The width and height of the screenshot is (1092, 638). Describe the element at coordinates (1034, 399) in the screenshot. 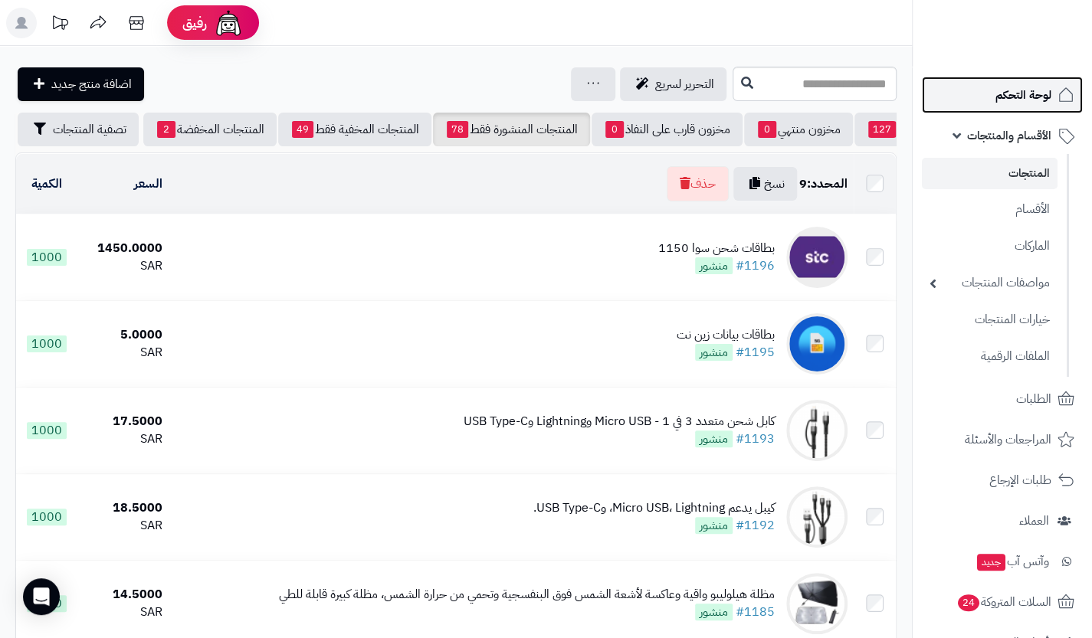

I see `span: الطلبات` at that location.